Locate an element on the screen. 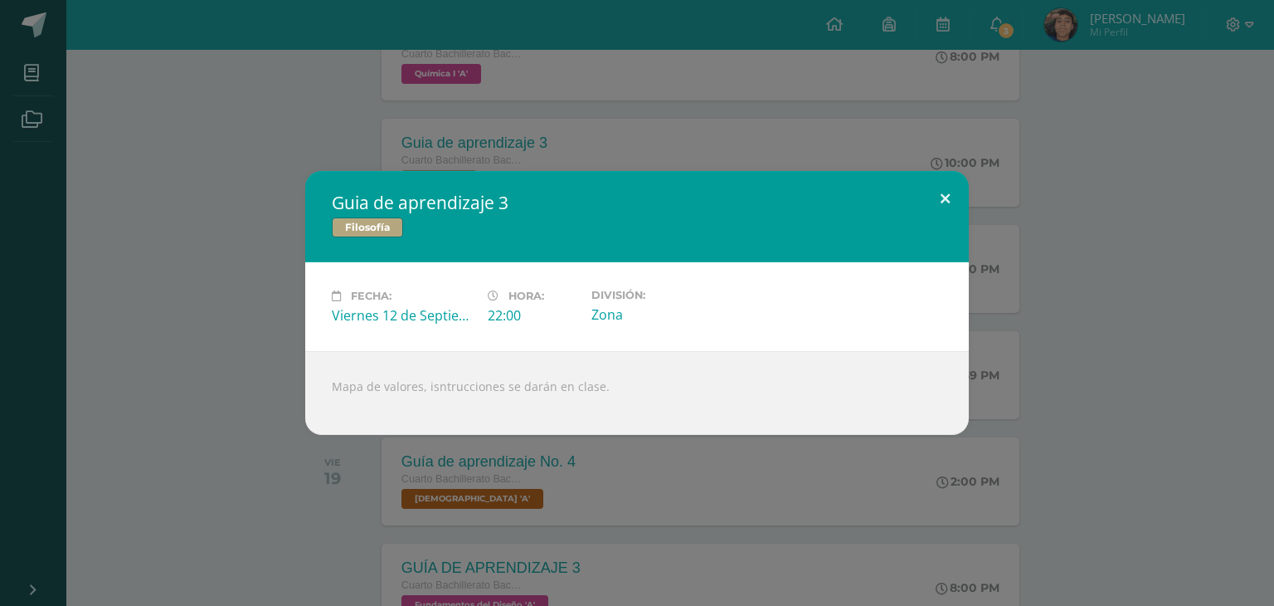 The height and width of the screenshot is (606, 1274). div: Zona is located at coordinates (663, 314).